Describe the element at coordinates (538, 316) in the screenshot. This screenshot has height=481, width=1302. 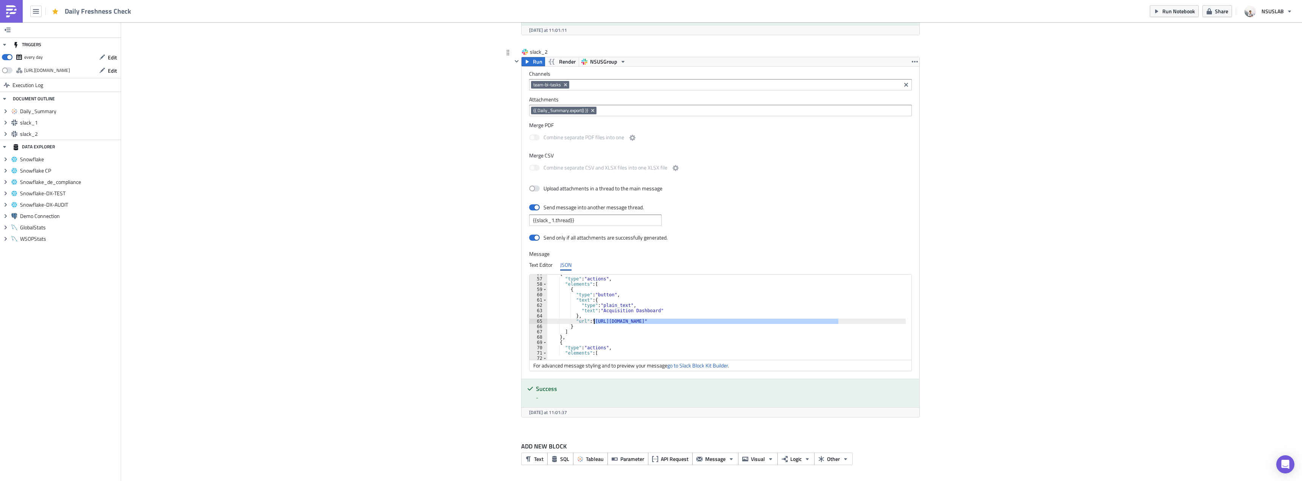
I see `div: 64` at that location.